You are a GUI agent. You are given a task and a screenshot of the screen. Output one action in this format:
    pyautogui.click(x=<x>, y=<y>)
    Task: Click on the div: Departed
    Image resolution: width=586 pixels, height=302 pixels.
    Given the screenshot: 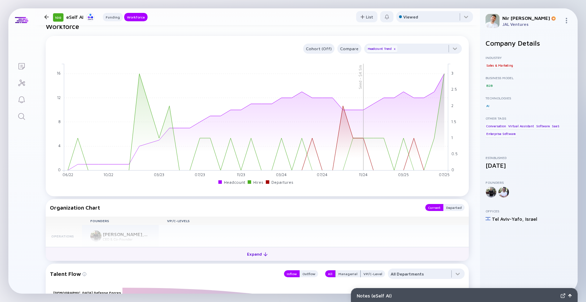 What is the action you would take?
    pyautogui.click(x=453, y=207)
    